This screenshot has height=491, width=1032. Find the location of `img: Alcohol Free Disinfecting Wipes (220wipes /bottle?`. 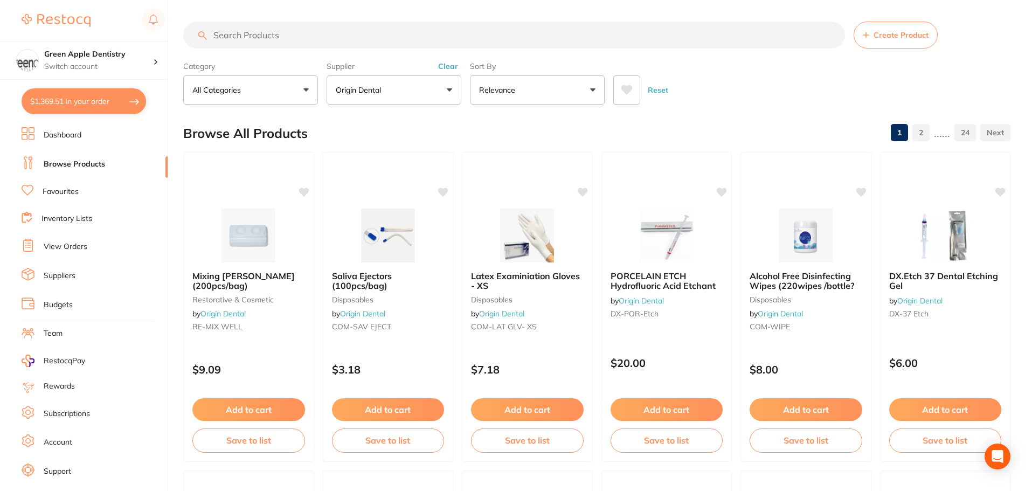

img: Alcohol Free Disinfecting Wipes (220wipes /bottle? is located at coordinates (806, 236).